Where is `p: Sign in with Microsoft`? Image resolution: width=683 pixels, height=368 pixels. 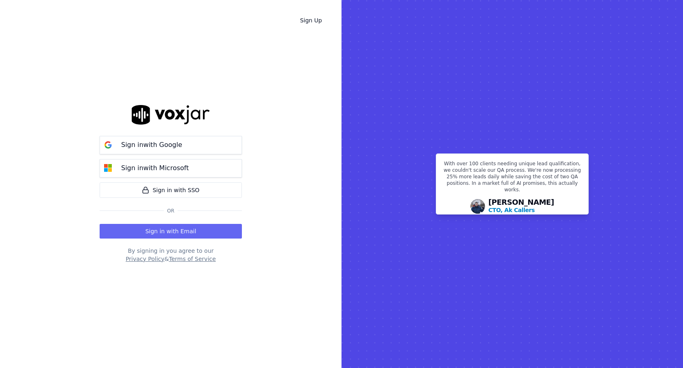 p: Sign in with Microsoft is located at coordinates (155, 168).